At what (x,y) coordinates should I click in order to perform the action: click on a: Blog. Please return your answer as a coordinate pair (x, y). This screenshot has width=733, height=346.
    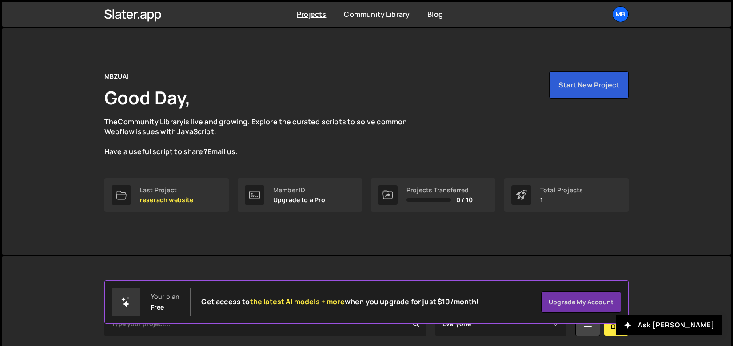
    Looking at the image, I should click on (435, 14).